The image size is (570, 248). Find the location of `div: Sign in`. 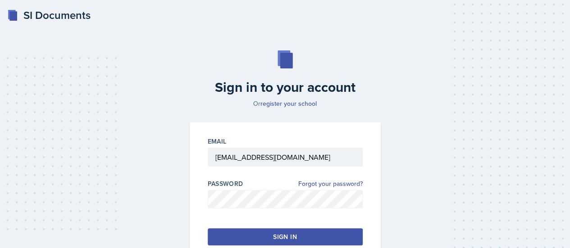

div: Sign in is located at coordinates (285, 237).